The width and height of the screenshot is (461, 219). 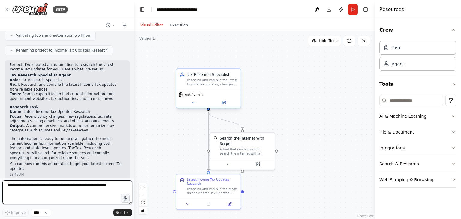 I want to click on span: Send, so click(x=120, y=213).